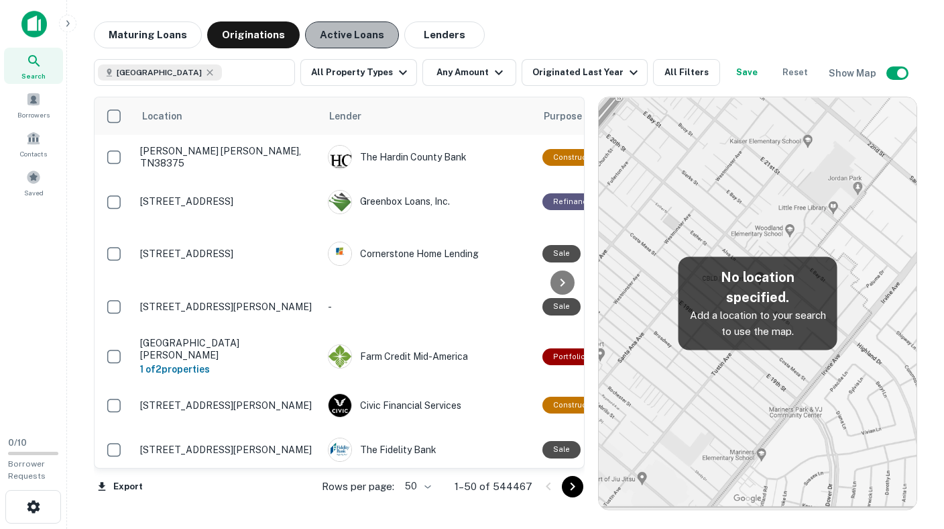 This screenshot has width=944, height=529. Describe the element at coordinates (429, 202) in the screenshot. I see `div: Greenbox Loans, Inc.` at that location.